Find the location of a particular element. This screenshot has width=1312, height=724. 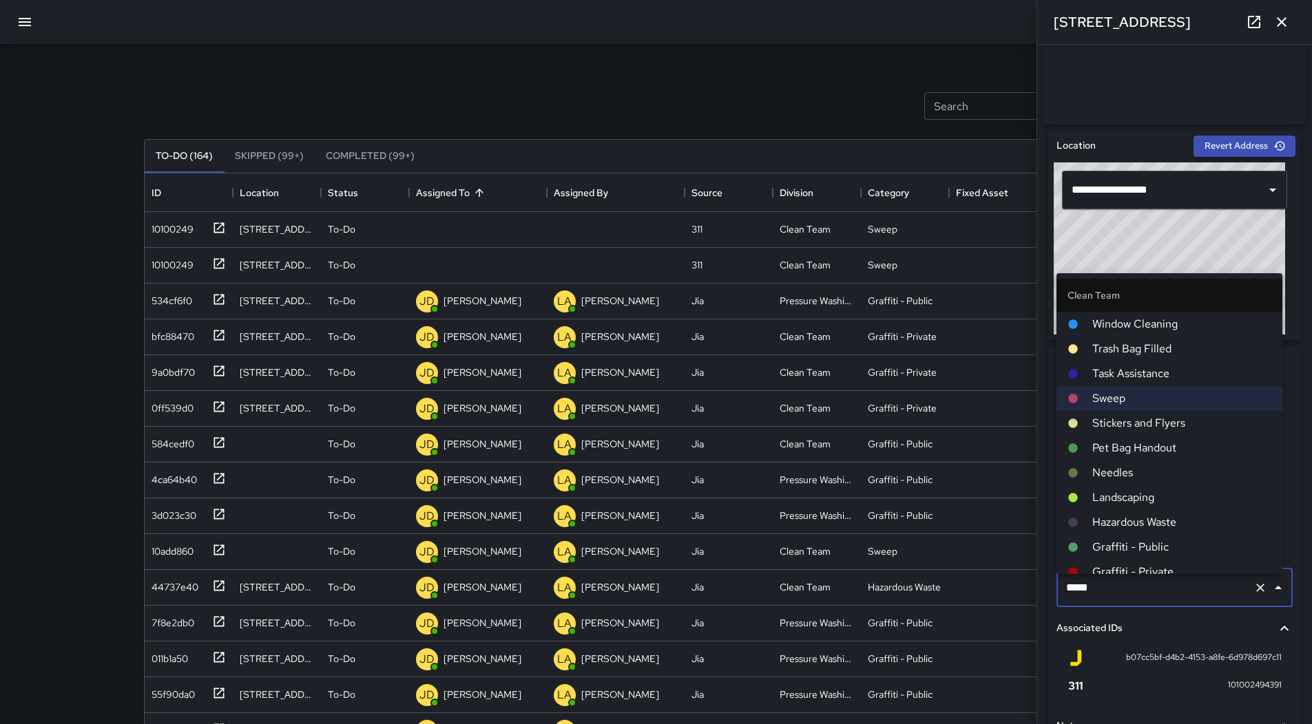

div: 9a0bdf70 is located at coordinates (170, 370).